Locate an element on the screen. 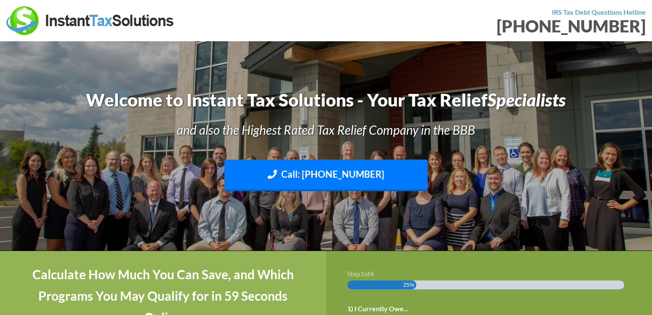  span: 1 is located at coordinates (362, 273).